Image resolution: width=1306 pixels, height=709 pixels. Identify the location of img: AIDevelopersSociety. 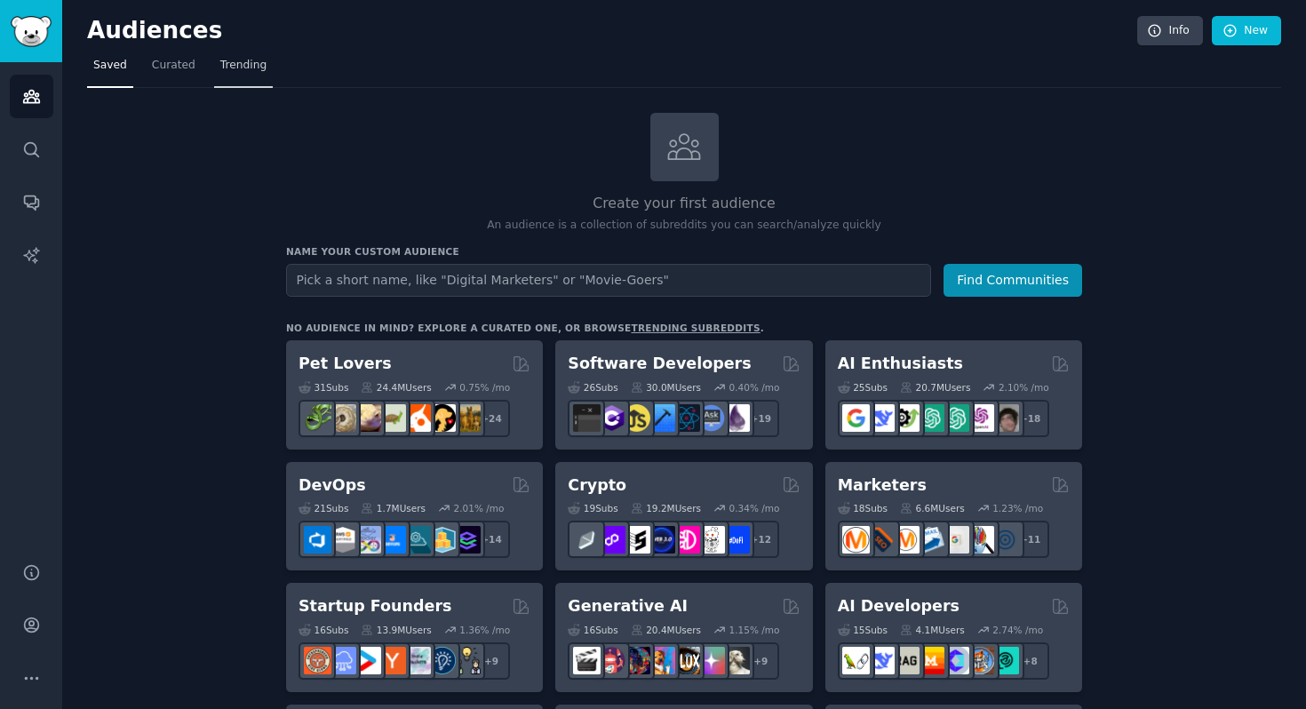
(1005, 660).